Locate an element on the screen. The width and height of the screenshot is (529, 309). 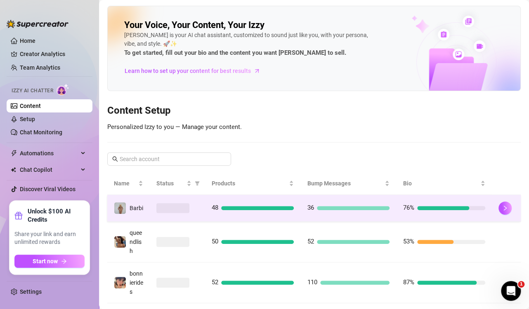
a: Learn how to set up your content for best results is located at coordinates (195, 71).